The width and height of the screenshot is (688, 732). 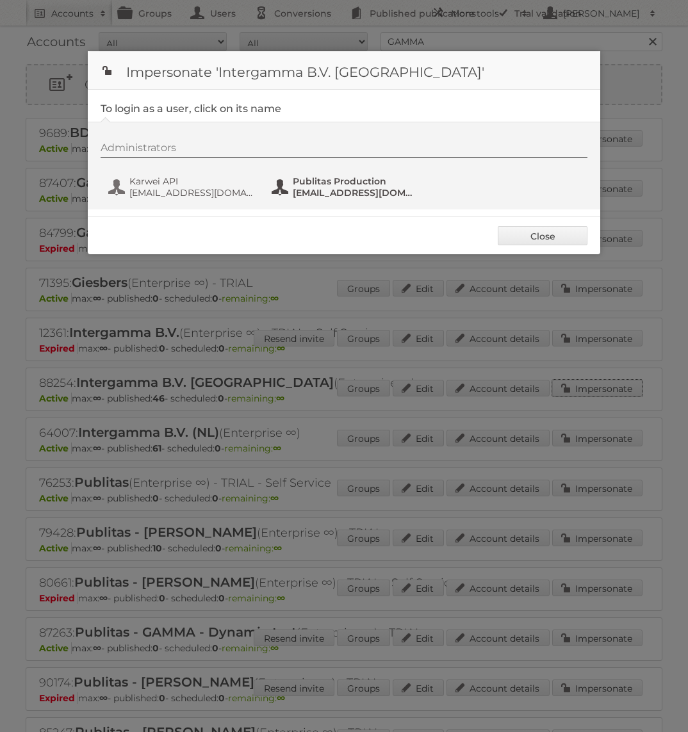 I want to click on div: Administrators, so click(x=344, y=150).